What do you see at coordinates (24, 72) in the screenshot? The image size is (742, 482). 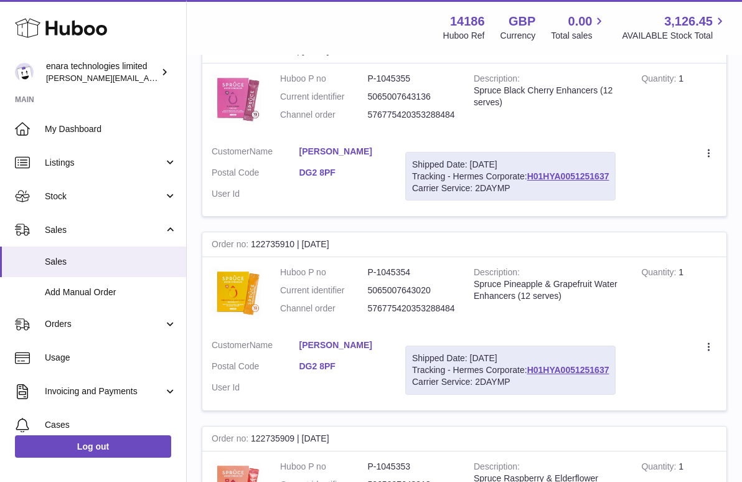 I see `img: Dee@enara.co` at bounding box center [24, 72].